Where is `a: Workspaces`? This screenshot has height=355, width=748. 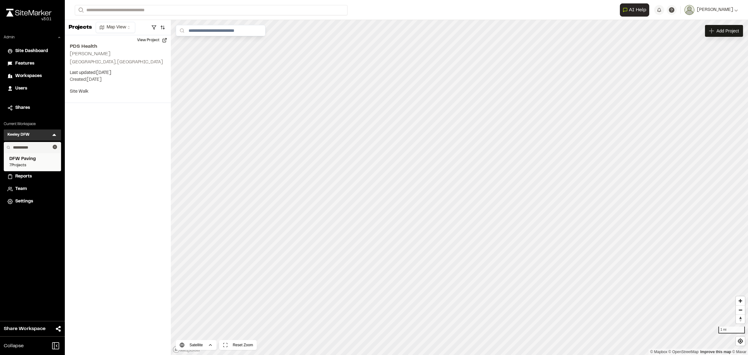 a: Workspaces is located at coordinates (32, 76).